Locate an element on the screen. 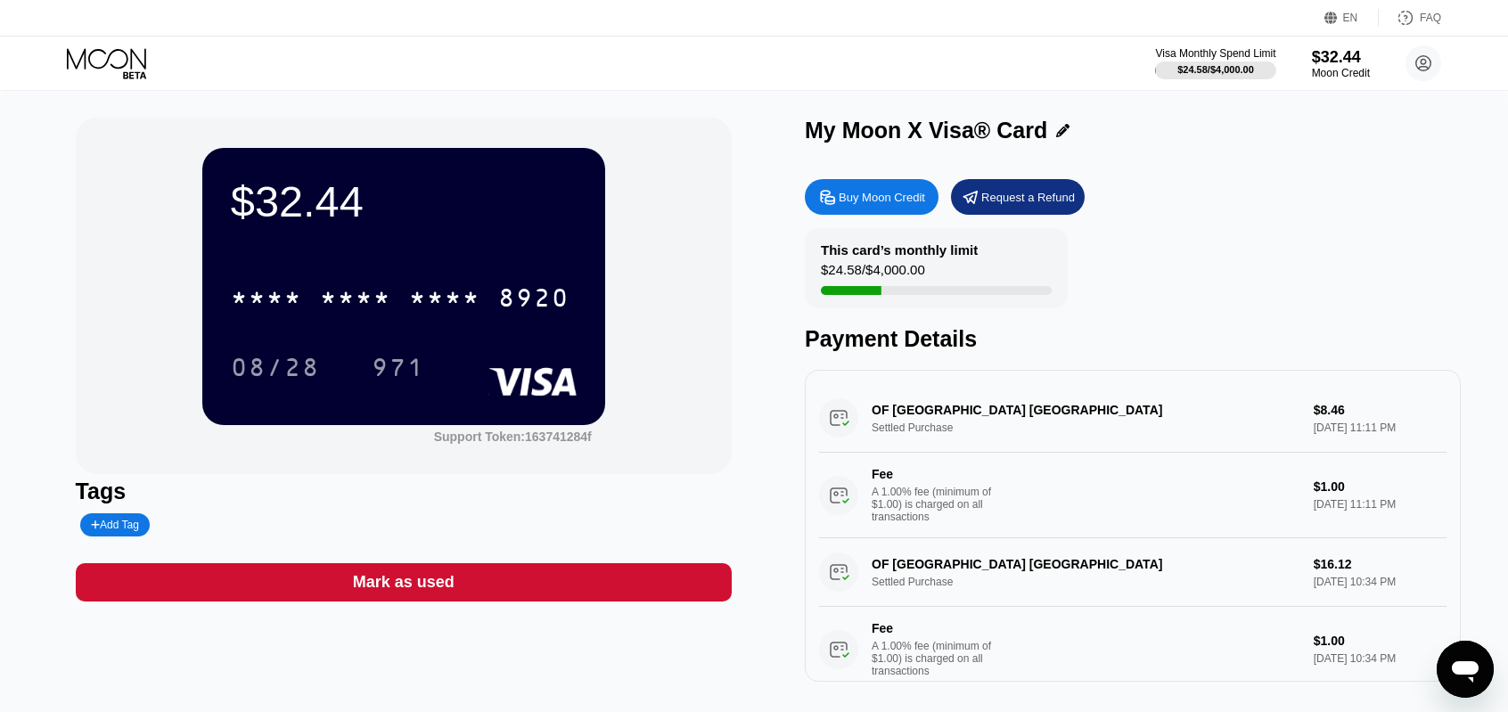 Image resolution: width=1508 pixels, height=712 pixels. div: Tags is located at coordinates (404, 491).